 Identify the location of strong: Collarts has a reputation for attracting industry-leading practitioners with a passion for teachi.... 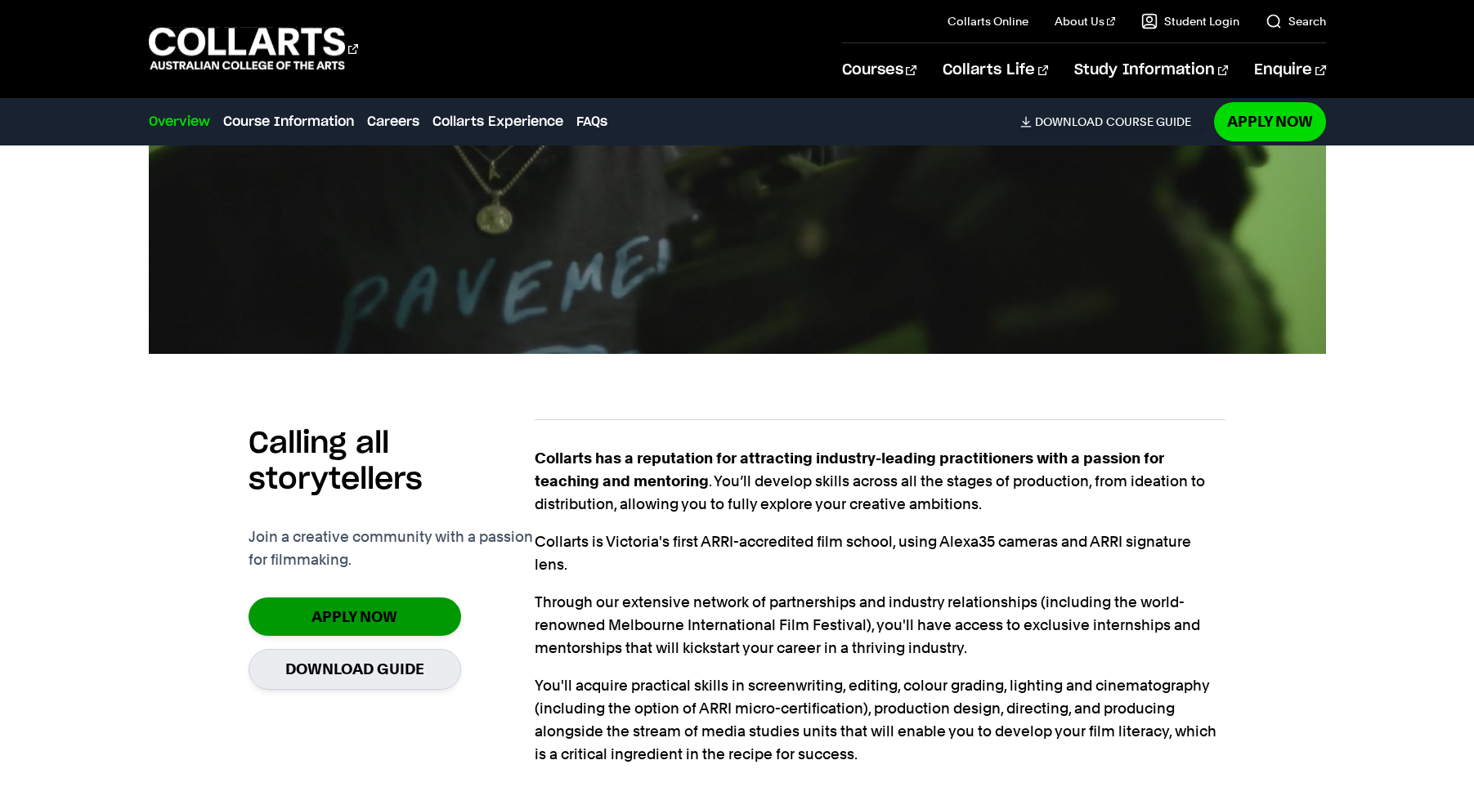
(850, 469).